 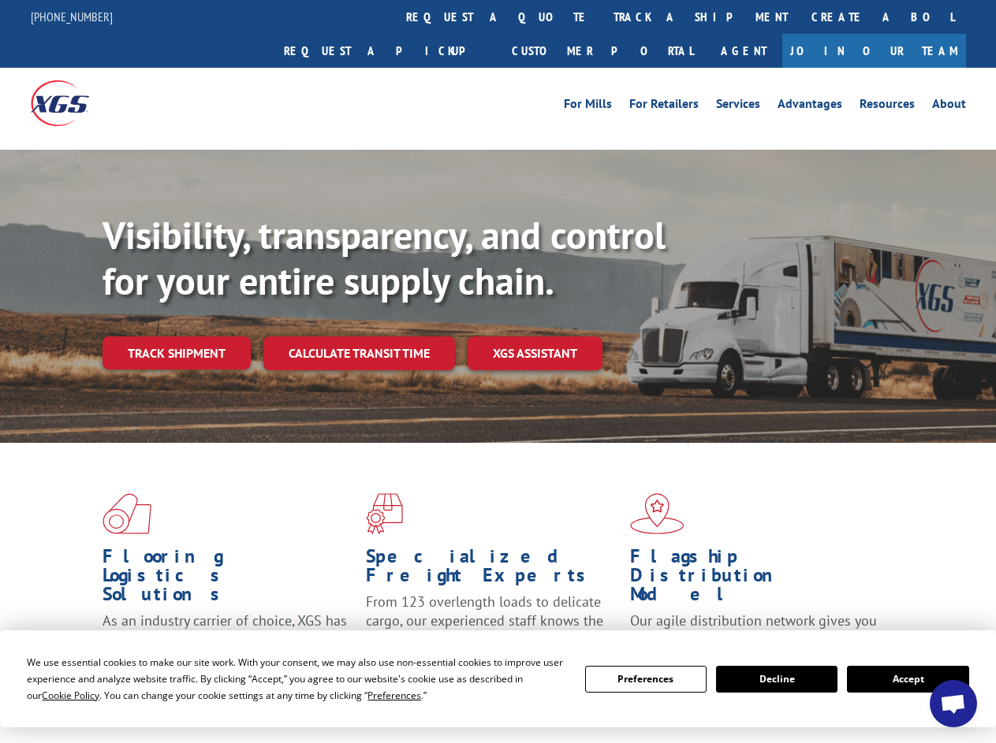 I want to click on div: We use essential cookies to make our site work. With your consent, we may also use non-essential ..., so click(x=296, y=679).